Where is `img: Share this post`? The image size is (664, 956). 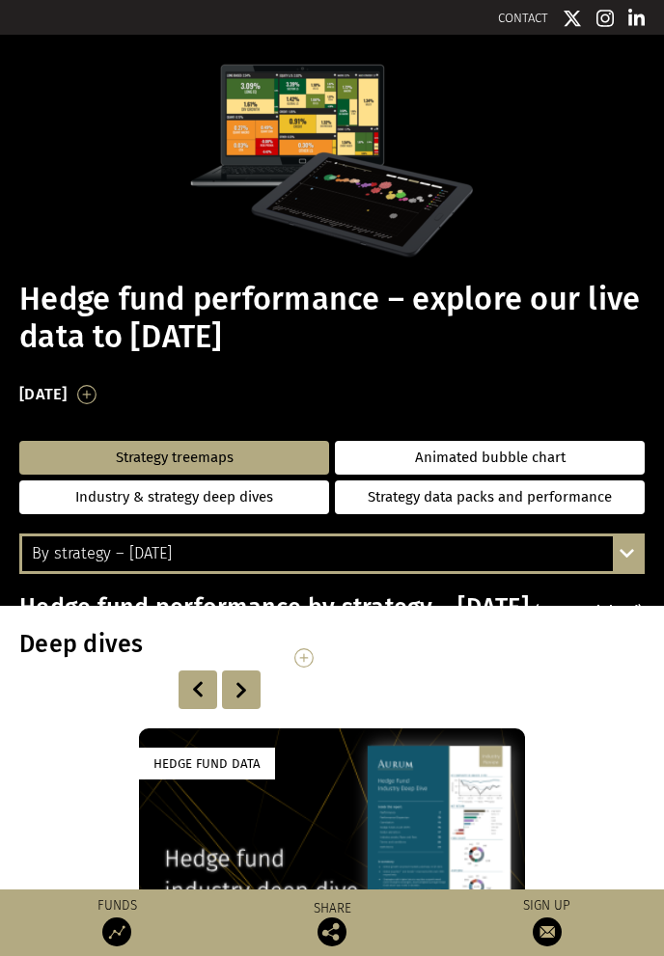 img: Share this post is located at coordinates (332, 932).